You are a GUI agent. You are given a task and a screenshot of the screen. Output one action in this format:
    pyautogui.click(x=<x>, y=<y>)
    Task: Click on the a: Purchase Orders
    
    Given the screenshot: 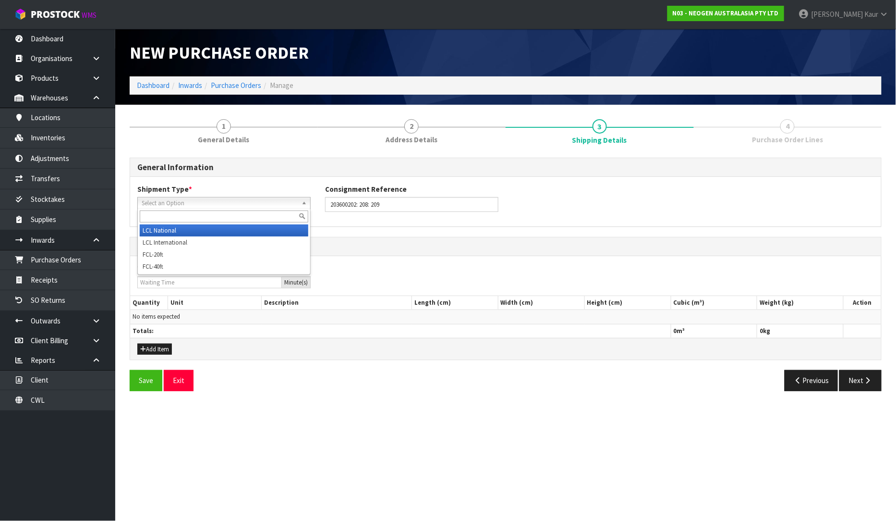 What is the action you would take?
    pyautogui.click(x=236, y=85)
    